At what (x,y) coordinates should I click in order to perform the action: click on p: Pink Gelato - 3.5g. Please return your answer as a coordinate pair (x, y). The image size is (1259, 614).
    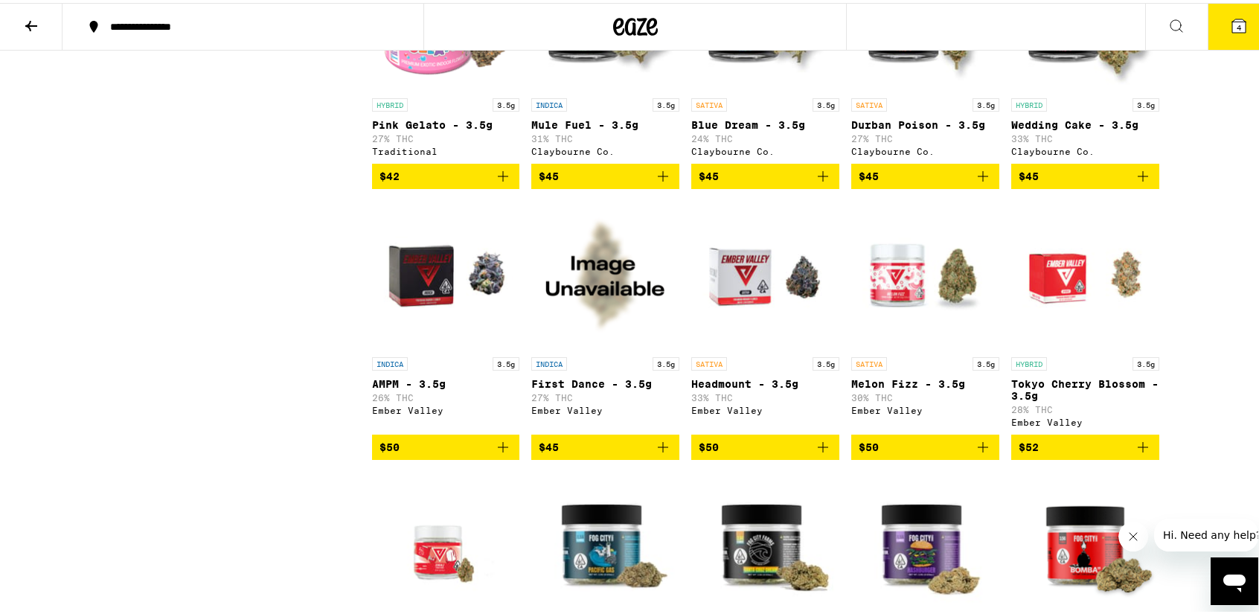
    Looking at the image, I should click on (446, 122).